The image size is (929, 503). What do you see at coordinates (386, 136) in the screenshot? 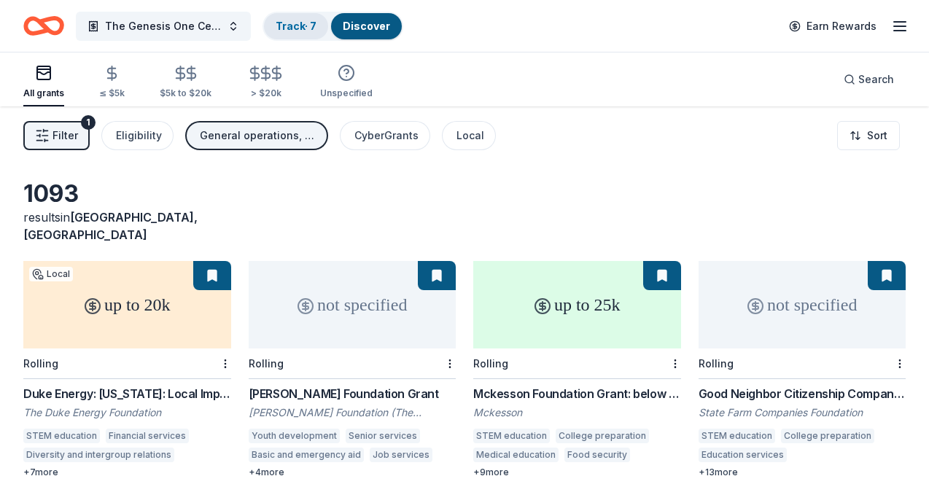
I see `div: CyberGrants` at bounding box center [386, 136].